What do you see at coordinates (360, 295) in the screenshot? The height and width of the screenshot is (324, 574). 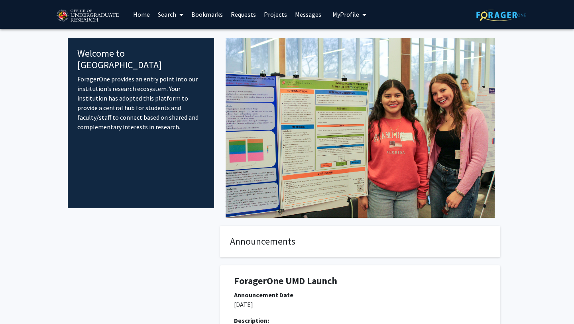 I see `div: Announcement Date` at bounding box center [360, 295].